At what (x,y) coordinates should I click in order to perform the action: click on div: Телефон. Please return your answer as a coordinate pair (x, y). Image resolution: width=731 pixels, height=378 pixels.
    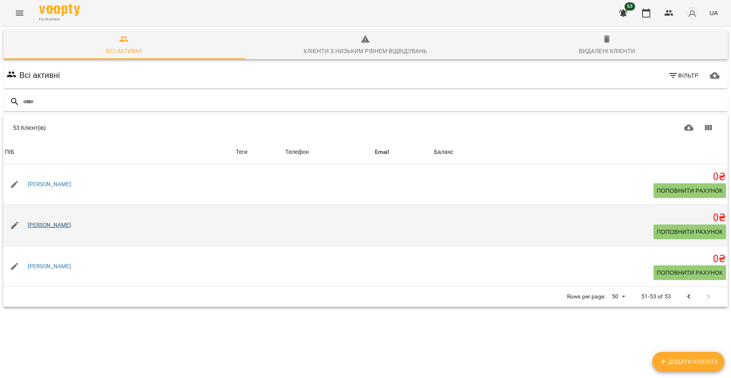
    Looking at the image, I should click on (297, 152).